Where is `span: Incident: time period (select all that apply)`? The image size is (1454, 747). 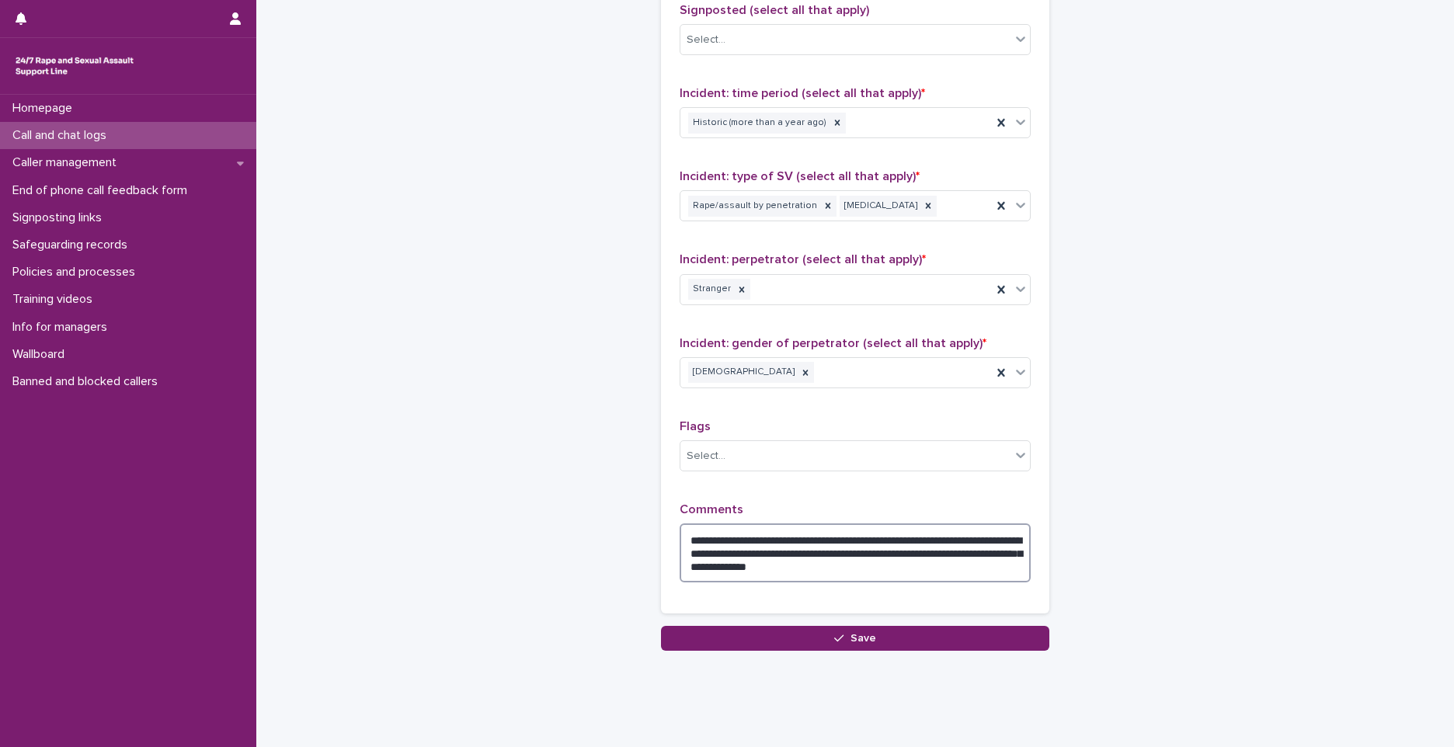 span: Incident: time period (select all that apply) is located at coordinates (802, 93).